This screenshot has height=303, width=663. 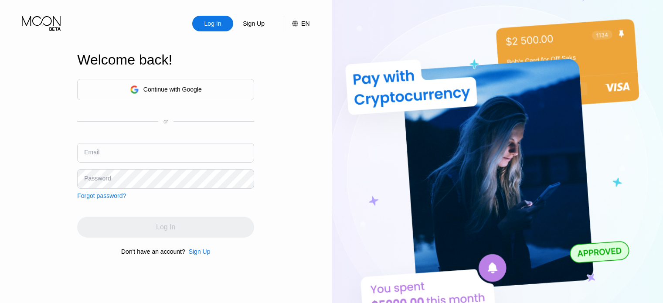 What do you see at coordinates (92, 152) in the screenshot?
I see `div: Email` at bounding box center [92, 152].